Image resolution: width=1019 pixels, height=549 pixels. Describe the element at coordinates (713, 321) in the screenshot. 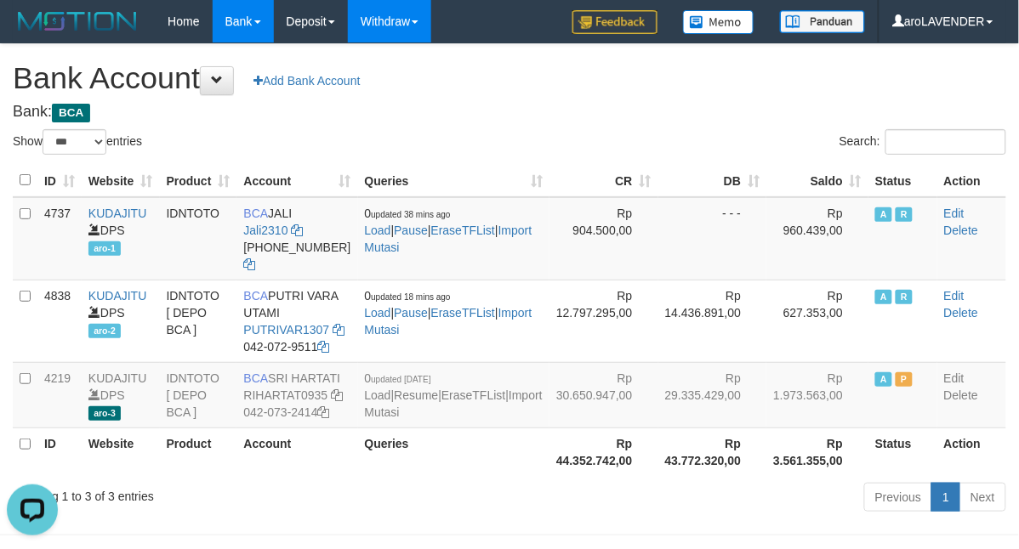

I see `td: Rp 14.436.891,00` at that location.